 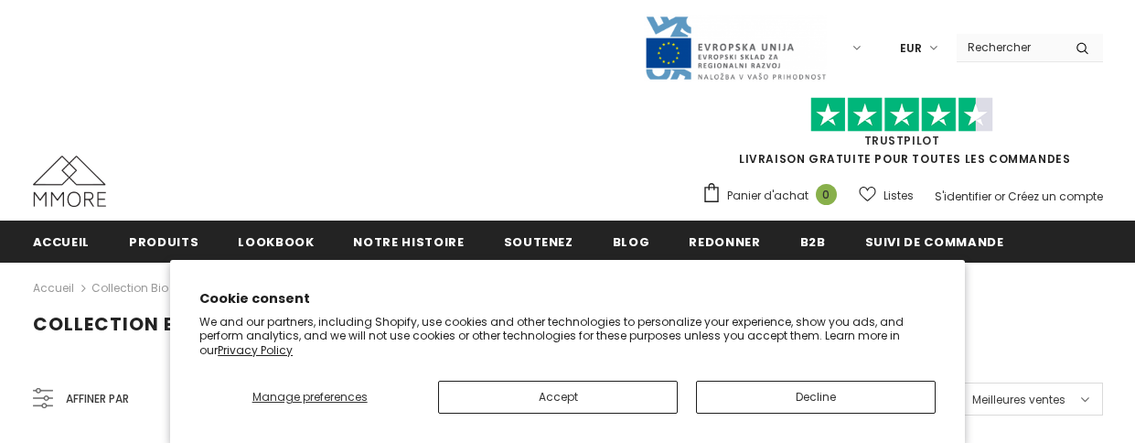 What do you see at coordinates (309, 397) in the screenshot?
I see `button: Manage preferences` at bounding box center [309, 397].